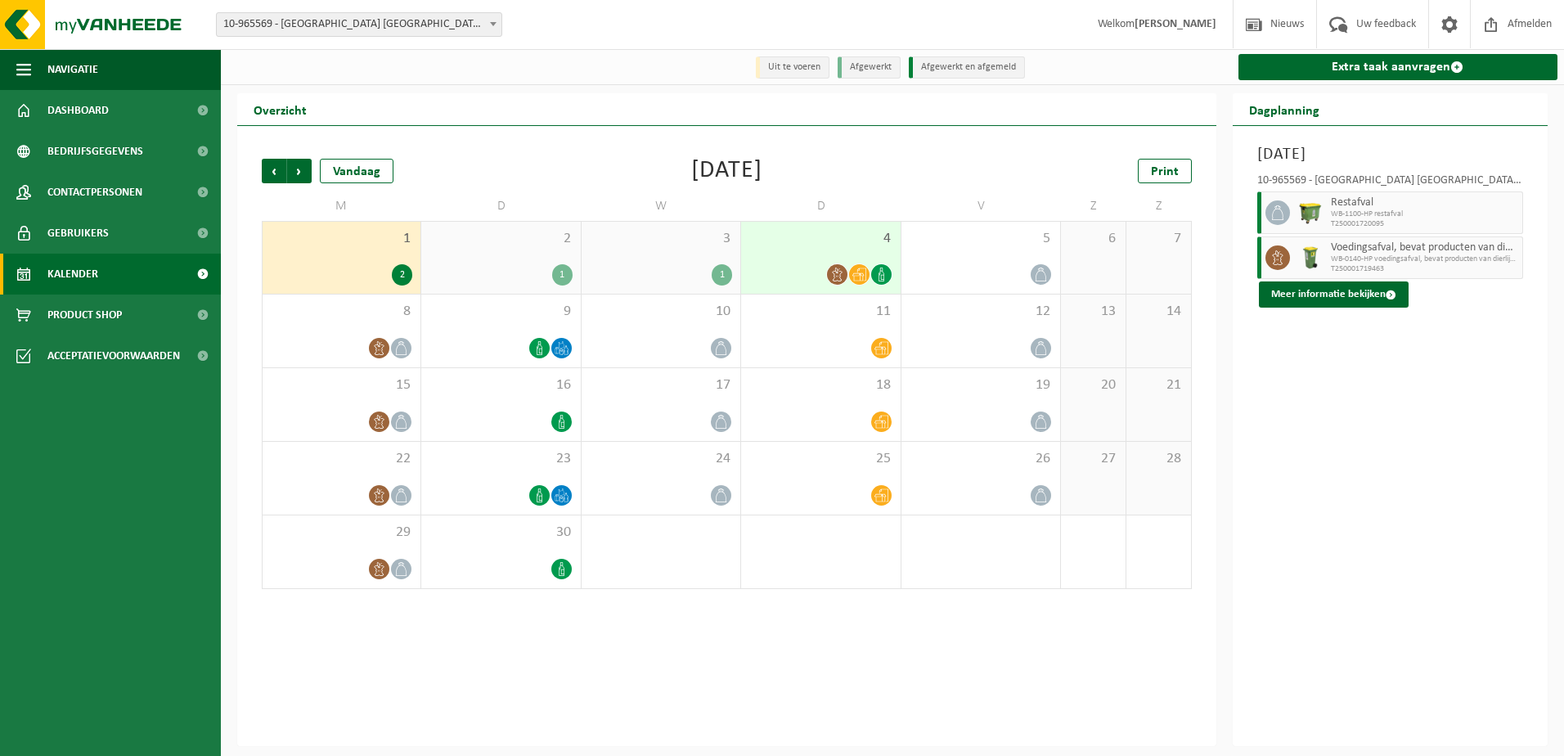  I want to click on span: 26, so click(980, 459).